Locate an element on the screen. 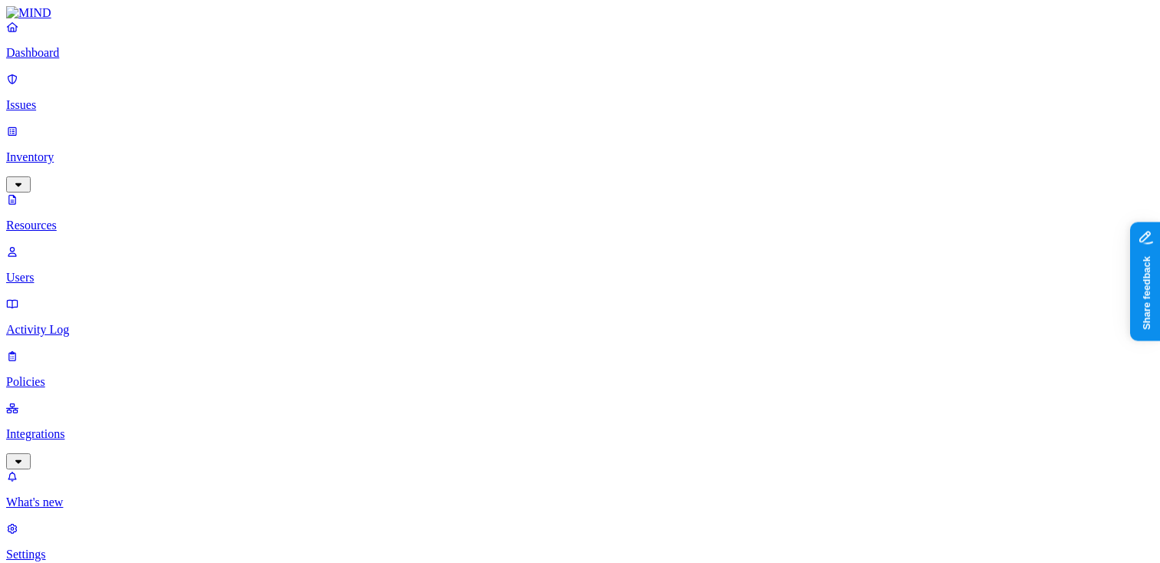 This screenshot has width=1160, height=563. p: Users is located at coordinates (580, 278).